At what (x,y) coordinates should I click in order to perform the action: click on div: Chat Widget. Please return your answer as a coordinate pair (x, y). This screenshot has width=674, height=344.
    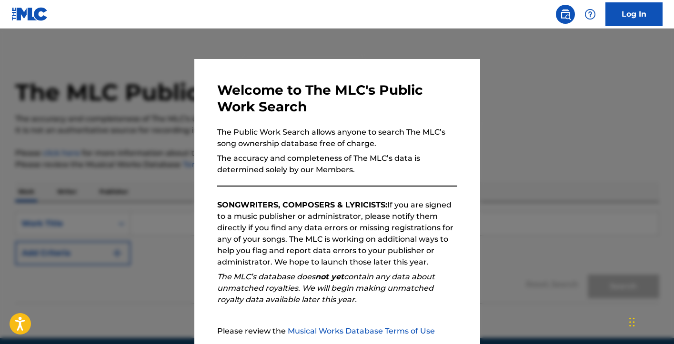
    Looking at the image, I should click on (650, 321).